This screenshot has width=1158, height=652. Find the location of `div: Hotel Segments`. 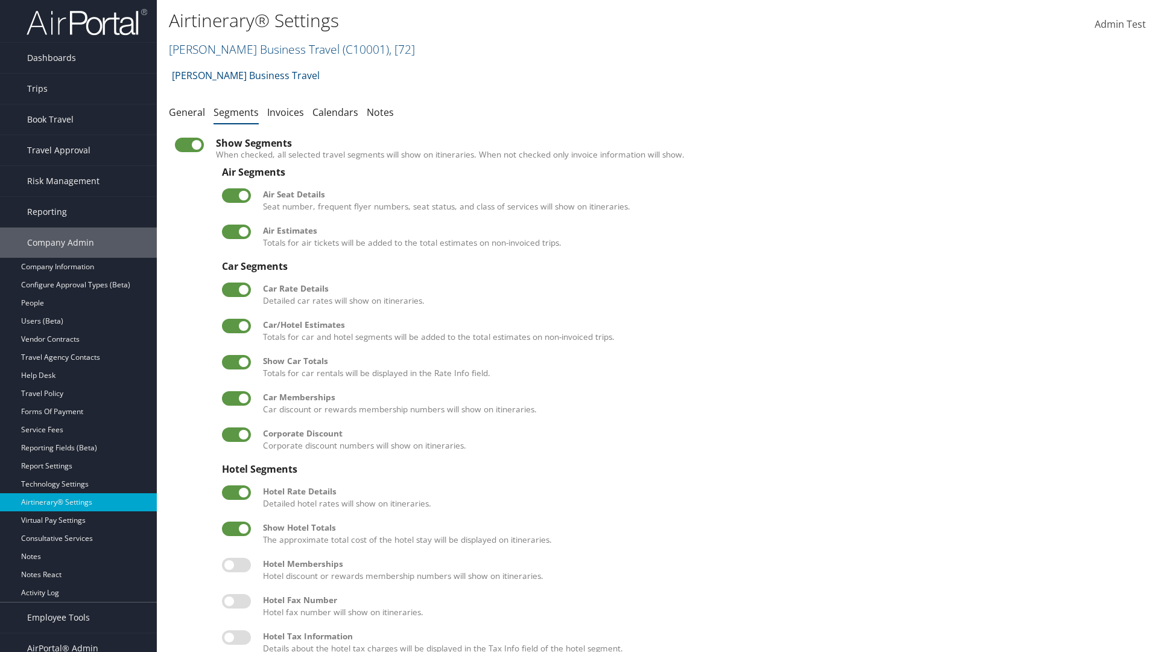

div: Hotel Segments is located at coordinates (678, 469).